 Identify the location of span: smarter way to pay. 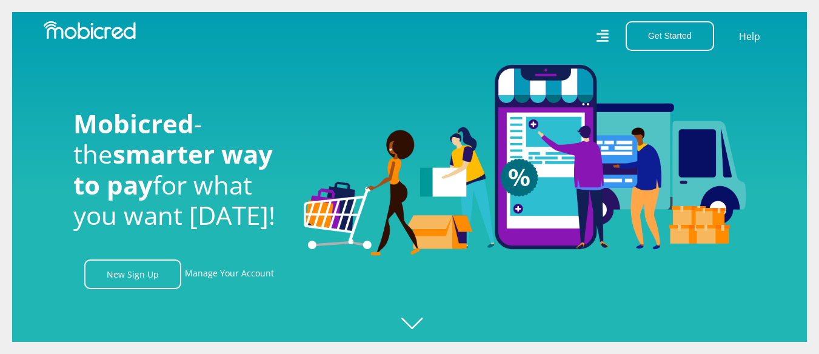
(173, 169).